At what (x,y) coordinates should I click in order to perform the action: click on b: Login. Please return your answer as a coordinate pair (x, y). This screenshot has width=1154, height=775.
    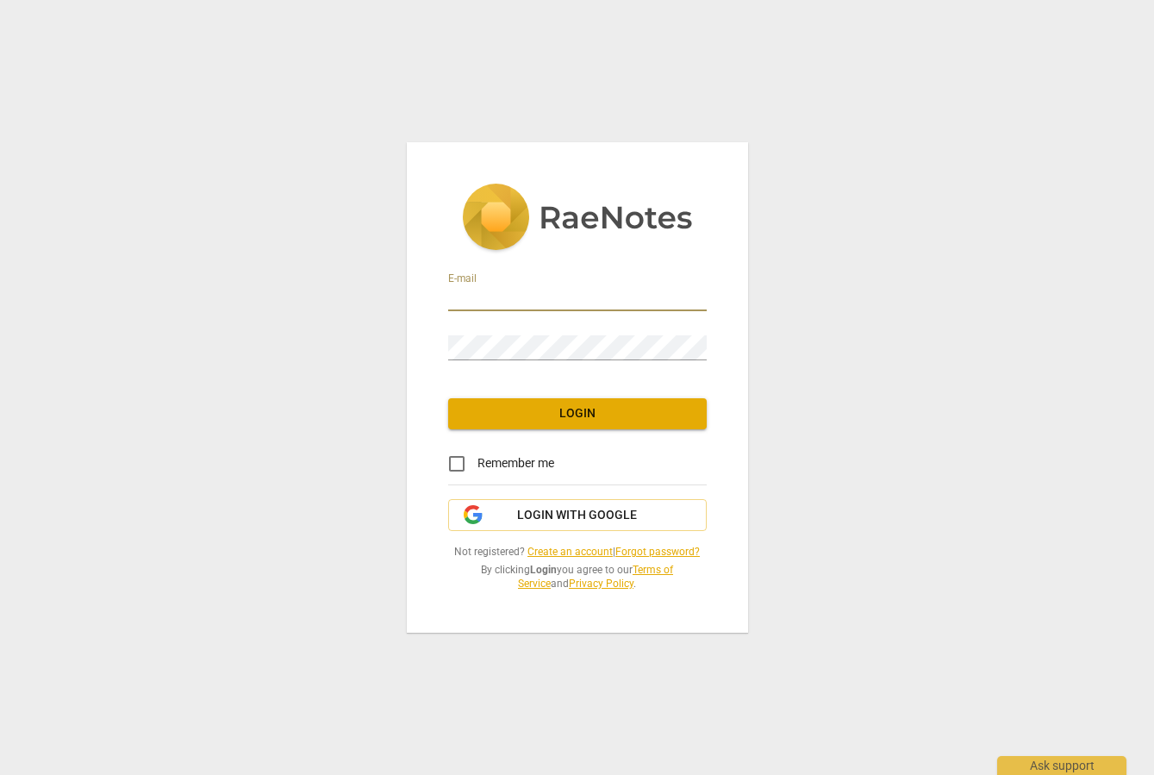
    Looking at the image, I should click on (543, 570).